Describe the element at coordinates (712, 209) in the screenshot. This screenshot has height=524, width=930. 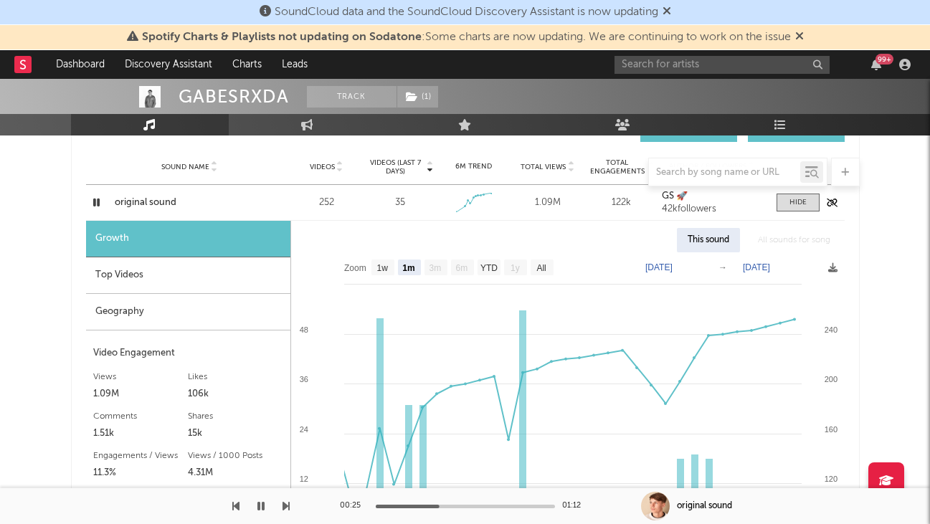
I see `div: 42k followers` at that location.